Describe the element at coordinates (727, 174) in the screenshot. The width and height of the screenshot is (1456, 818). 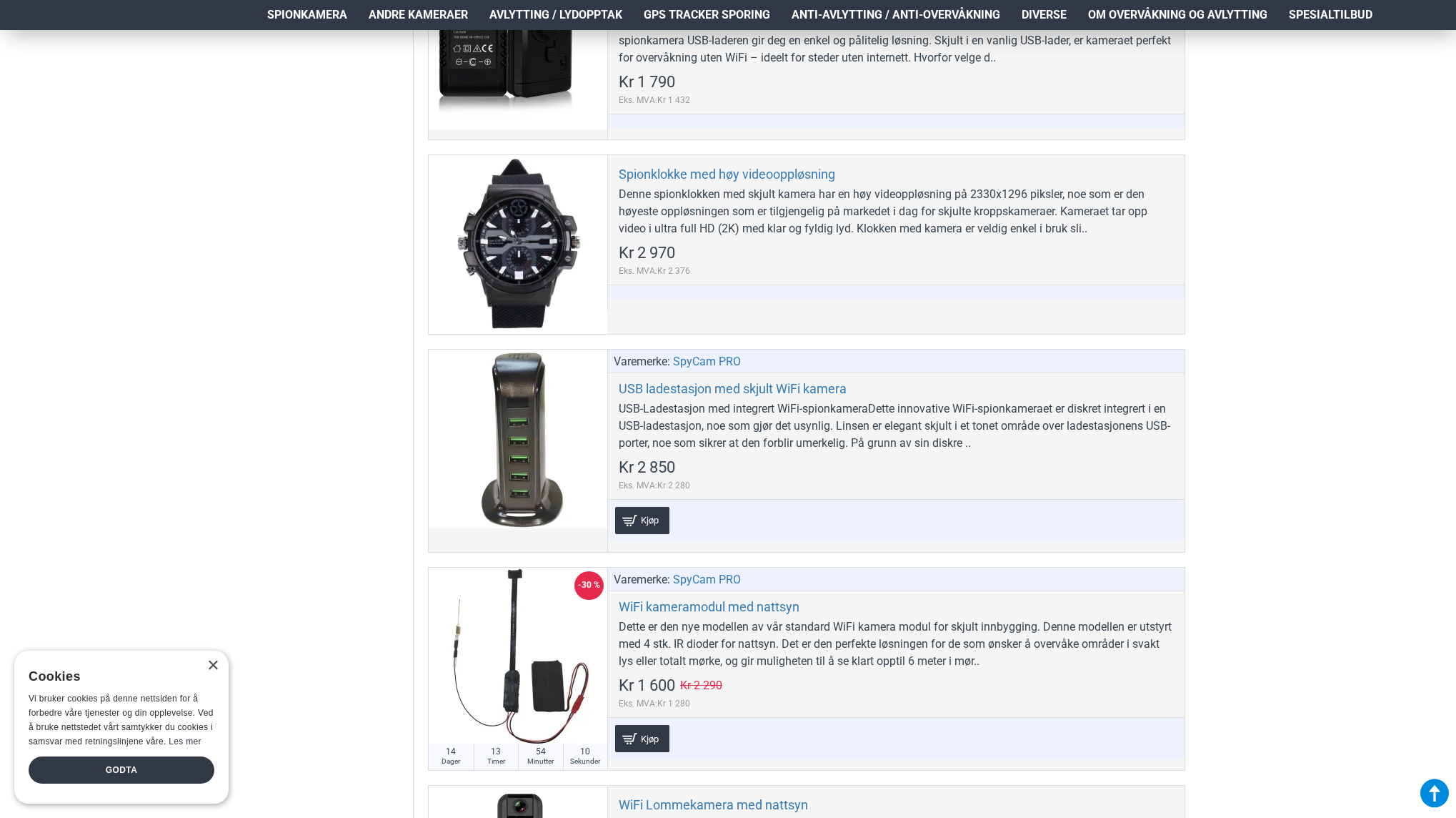
I see `a: Spionklokke med høy videooppløsning` at that location.